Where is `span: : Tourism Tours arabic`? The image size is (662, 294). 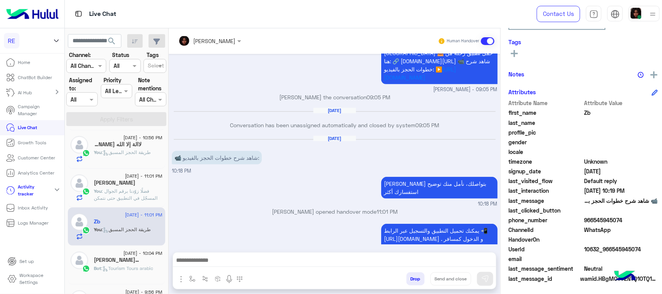 span: : Tourism Tours arabic is located at coordinates (127, 268).